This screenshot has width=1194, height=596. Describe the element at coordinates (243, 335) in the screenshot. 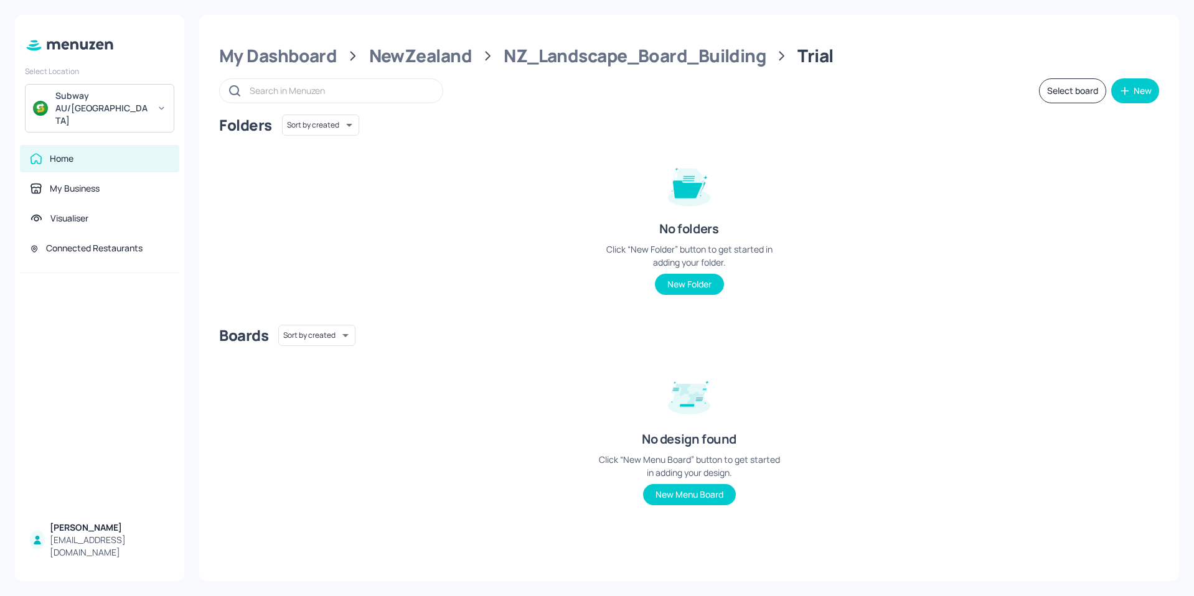

I see `div: Boards` at that location.